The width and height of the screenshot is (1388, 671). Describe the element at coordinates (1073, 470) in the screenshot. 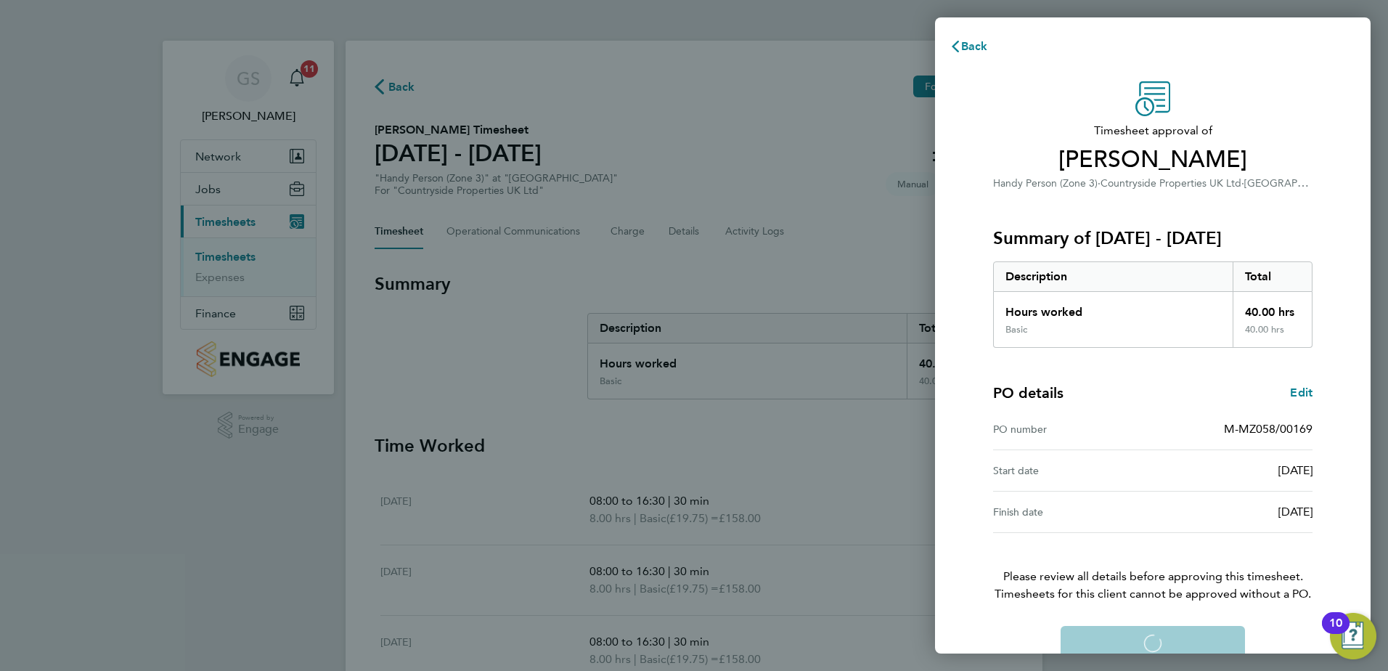

I see `div: Start date` at that location.